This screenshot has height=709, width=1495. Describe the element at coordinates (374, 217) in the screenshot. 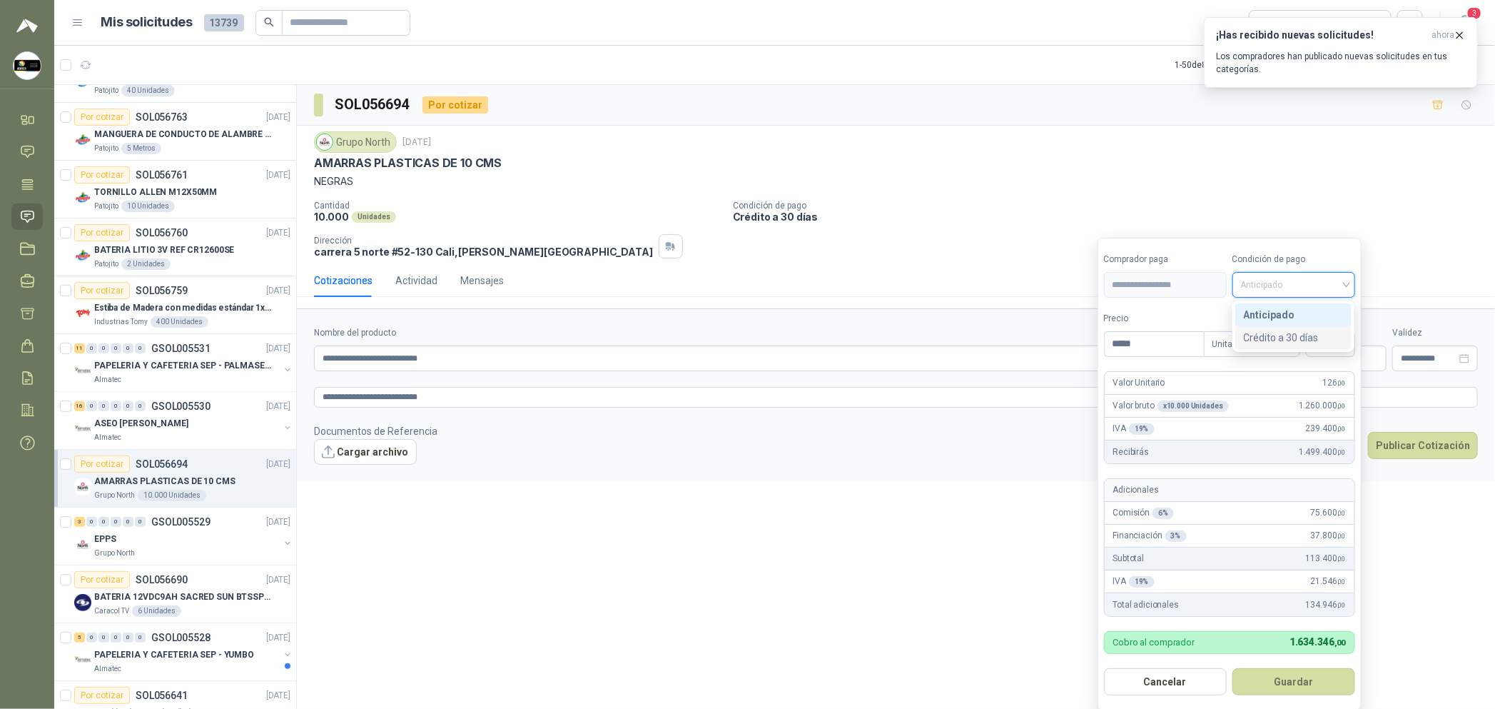

I see `div: Unidades` at that location.